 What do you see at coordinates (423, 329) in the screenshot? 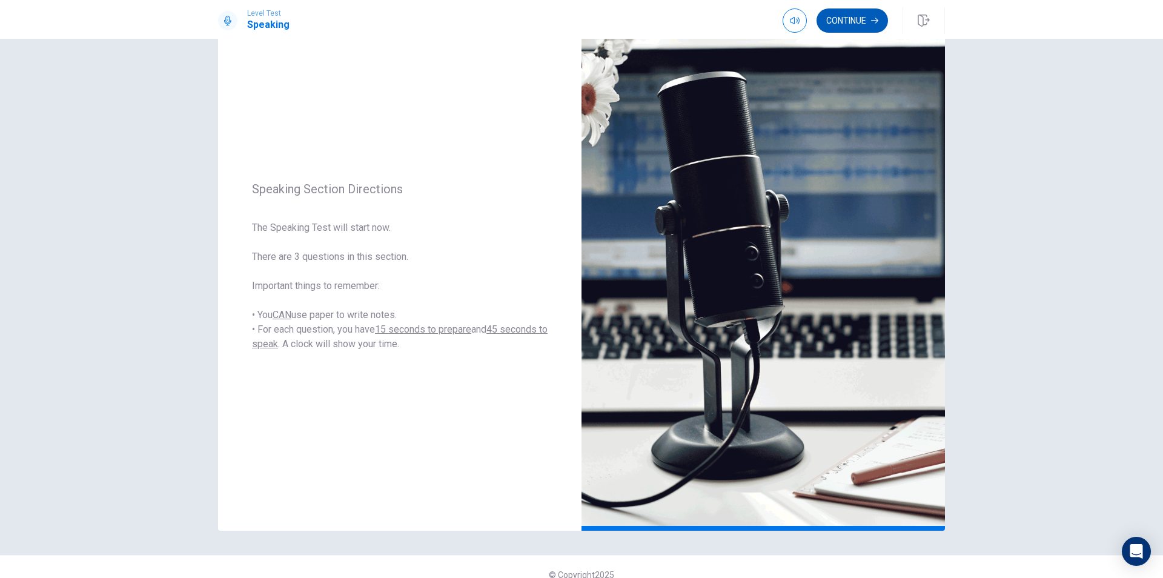
I see `u: 15 seconds to prepare` at bounding box center [423, 329].